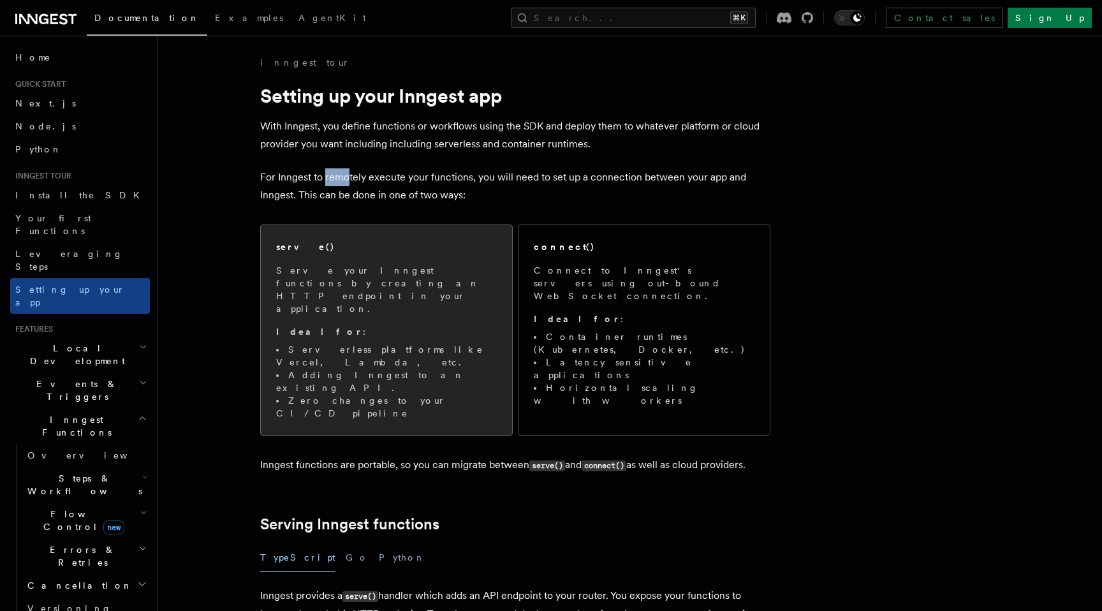 The image size is (1102, 611). What do you see at coordinates (944, 18) in the screenshot?
I see `a: Contact sales` at bounding box center [944, 18].